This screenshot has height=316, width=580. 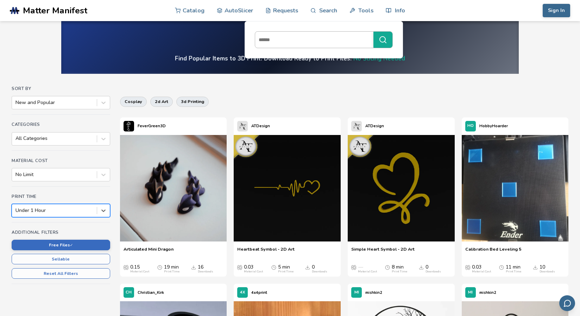 I want to click on div: 5 min, so click(x=286, y=269).